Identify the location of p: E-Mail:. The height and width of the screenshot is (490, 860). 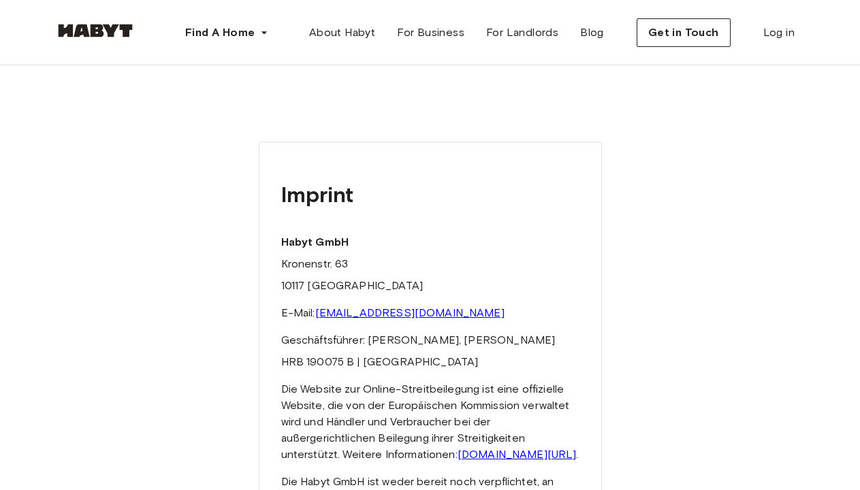
(430, 313).